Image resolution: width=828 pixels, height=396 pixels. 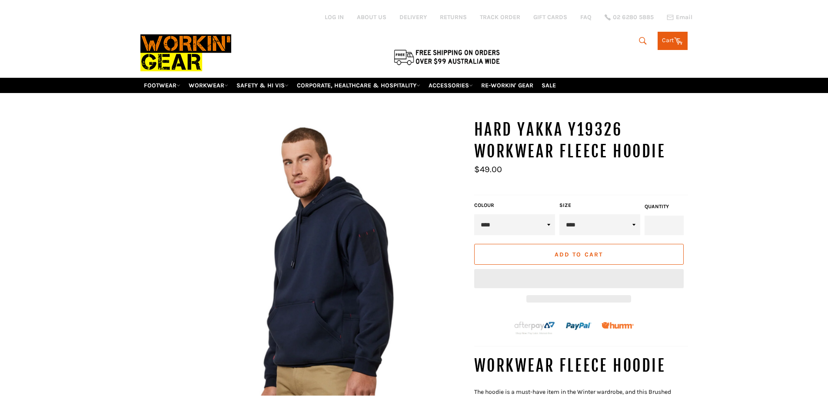 I want to click on a: SAFETY & HI VIS, so click(x=262, y=85).